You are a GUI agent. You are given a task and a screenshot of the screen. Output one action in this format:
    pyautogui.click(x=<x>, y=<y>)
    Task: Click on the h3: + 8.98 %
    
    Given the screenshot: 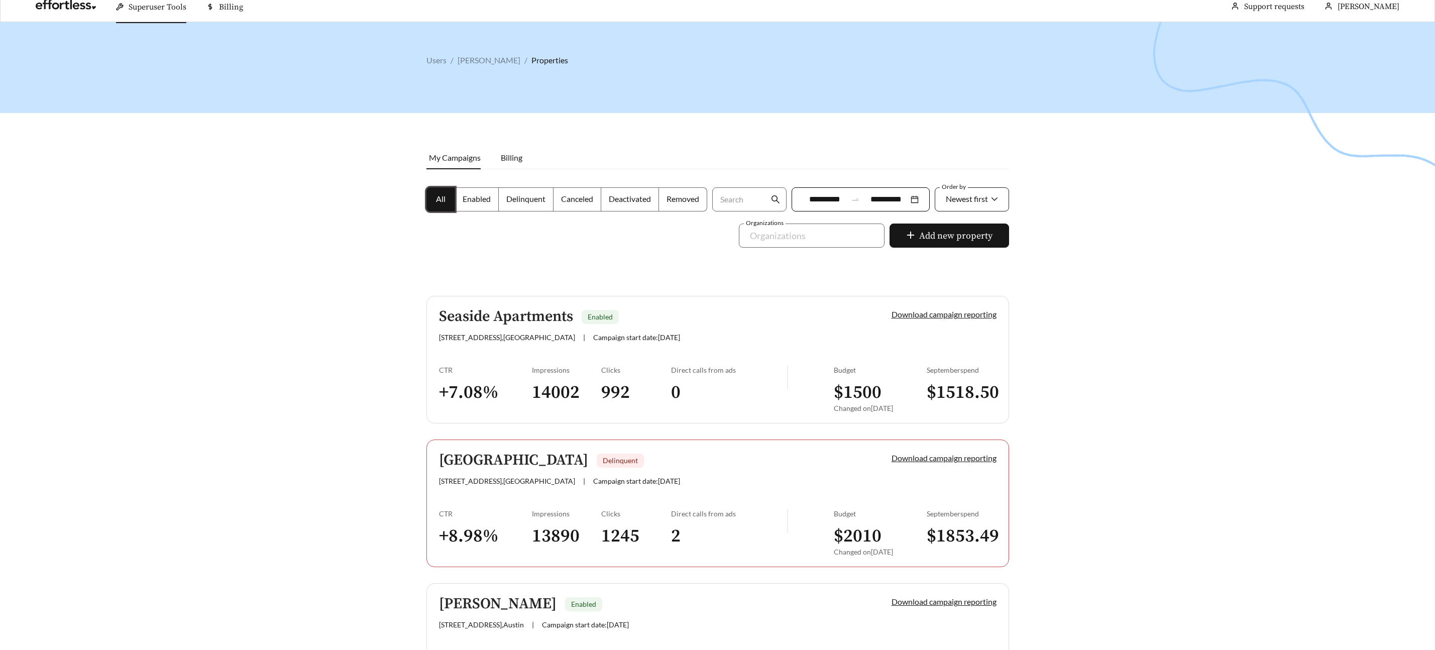 What is the action you would take?
    pyautogui.click(x=485, y=536)
    